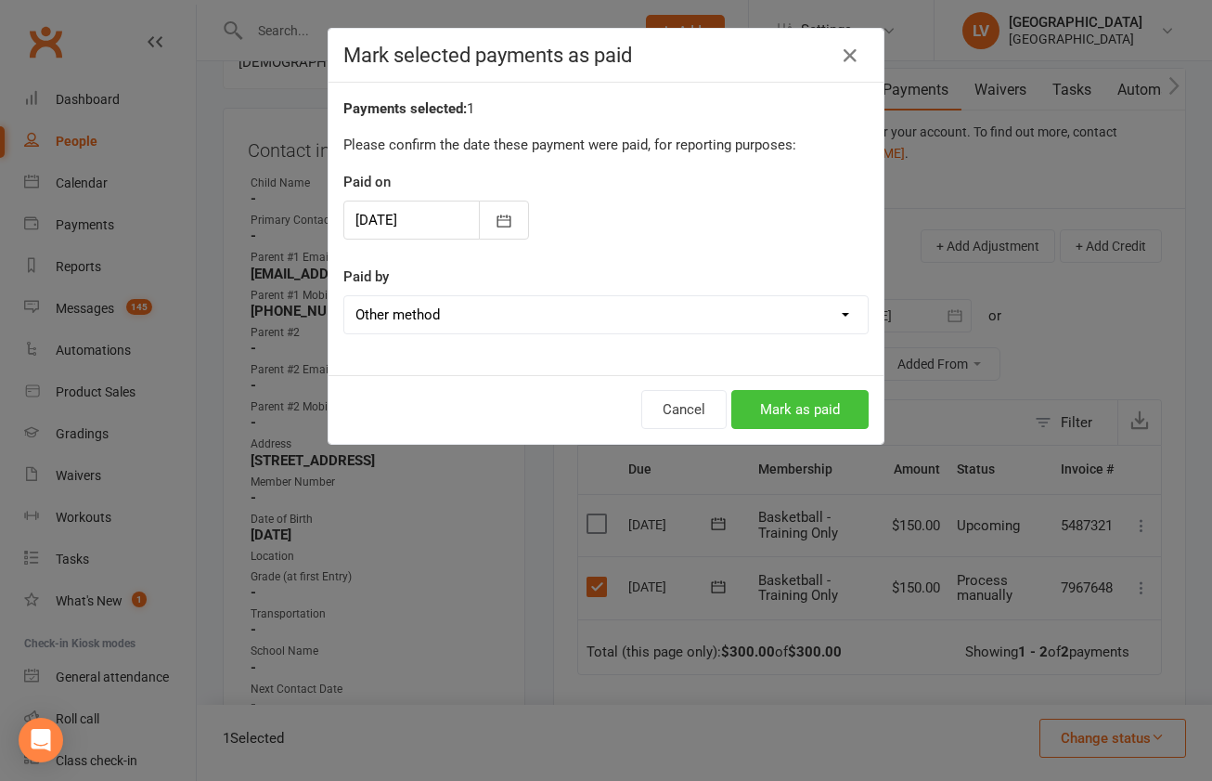  Describe the element at coordinates (366, 277) in the screenshot. I see `label: Paid by` at that location.